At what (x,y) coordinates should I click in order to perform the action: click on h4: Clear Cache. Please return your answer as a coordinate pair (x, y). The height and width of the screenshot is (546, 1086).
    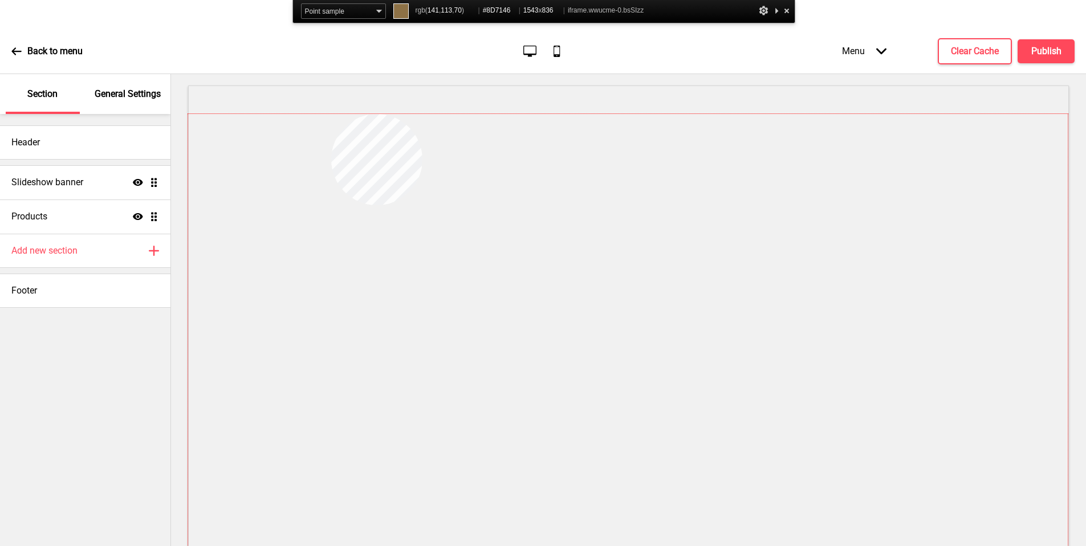
    Looking at the image, I should click on (975, 51).